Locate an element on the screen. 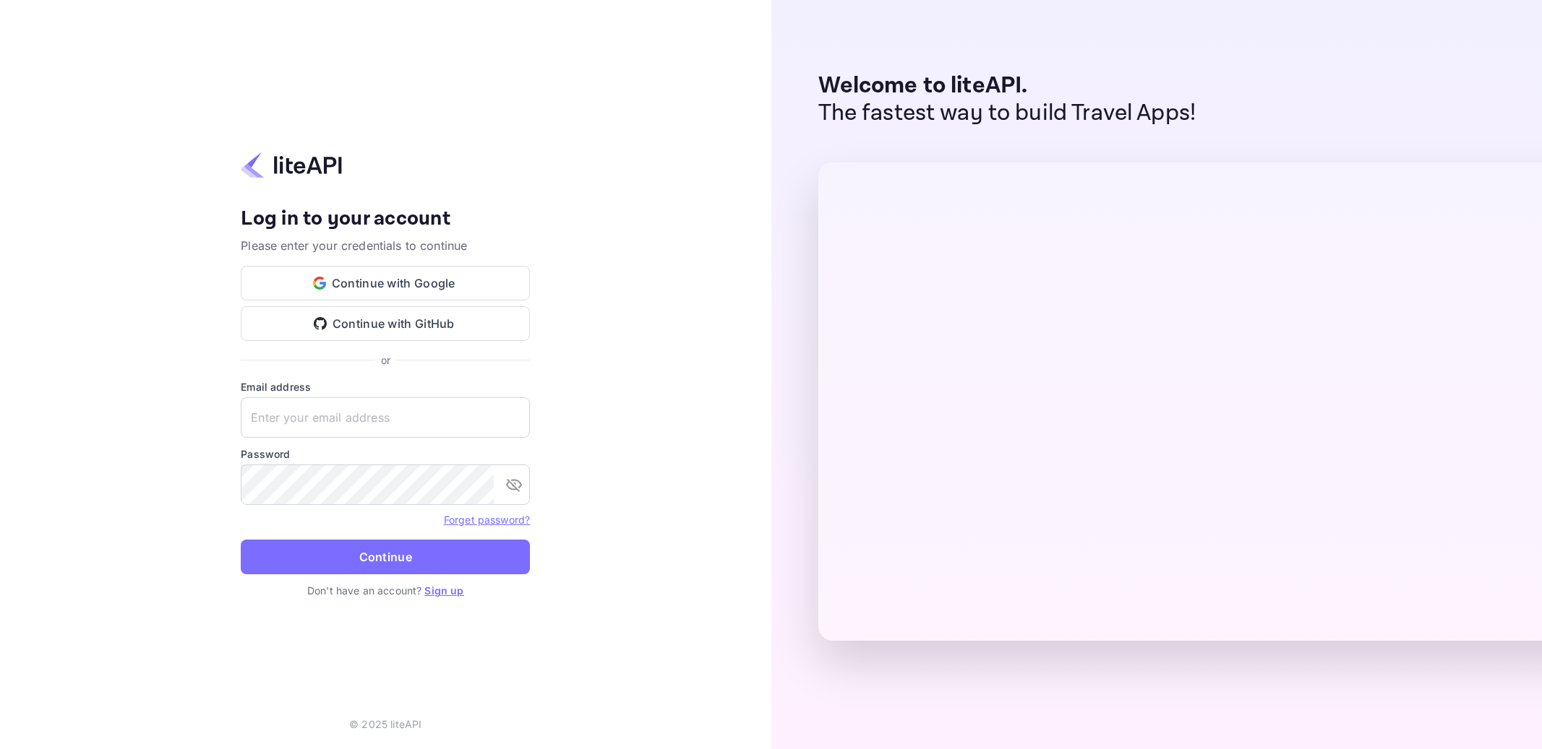 The image size is (1542, 749). a: Forget password? is located at coordinates (486, 520).